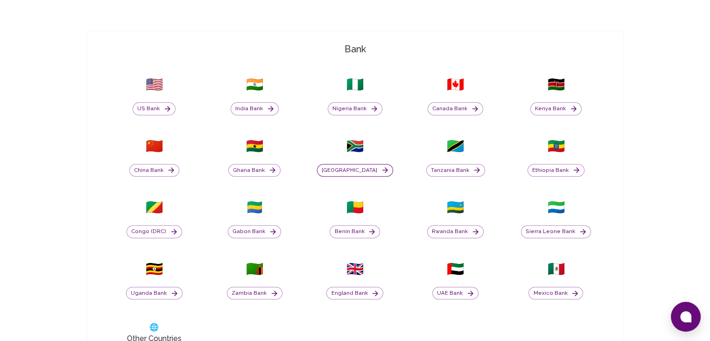  What do you see at coordinates (556, 170) in the screenshot?
I see `button: Ethiopia Bank` at bounding box center [556, 170].